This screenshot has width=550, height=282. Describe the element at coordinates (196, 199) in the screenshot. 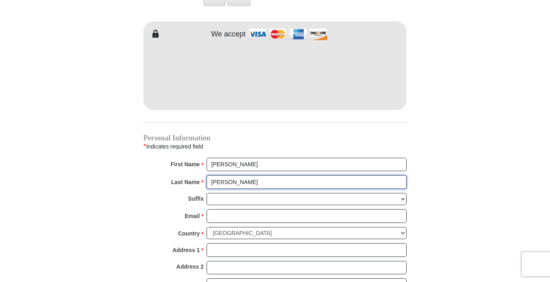

I see `strong: Suffix` at that location.